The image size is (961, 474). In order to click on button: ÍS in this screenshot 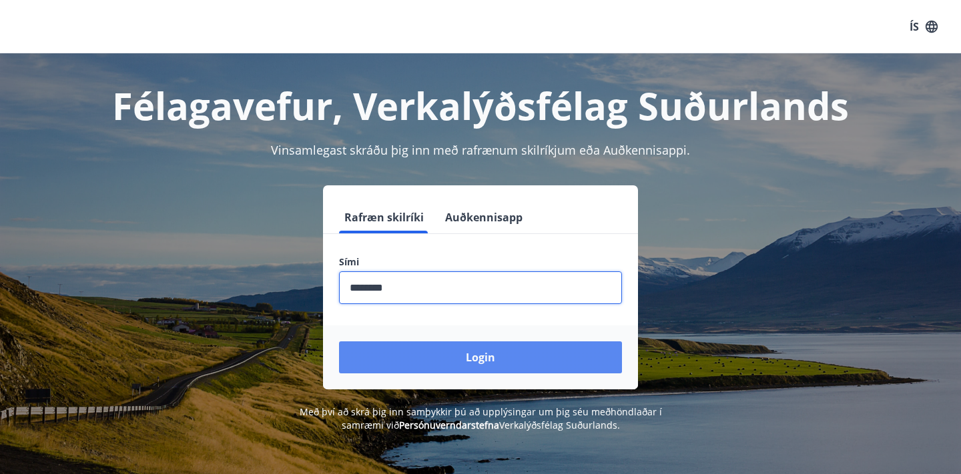, I will do `click(924, 27)`.